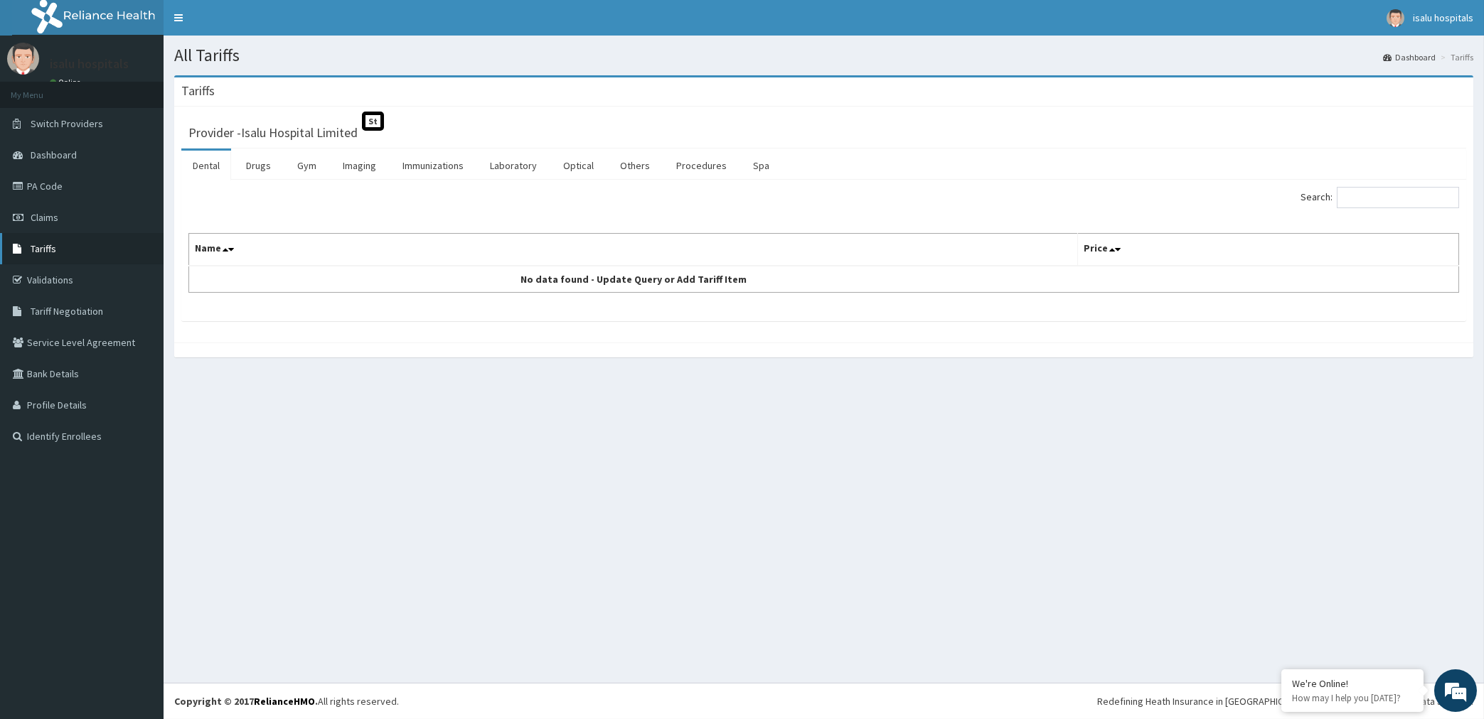 This screenshot has height=719, width=1484. Describe the element at coordinates (198, 91) in the screenshot. I see `h3: Tariffs` at that location.